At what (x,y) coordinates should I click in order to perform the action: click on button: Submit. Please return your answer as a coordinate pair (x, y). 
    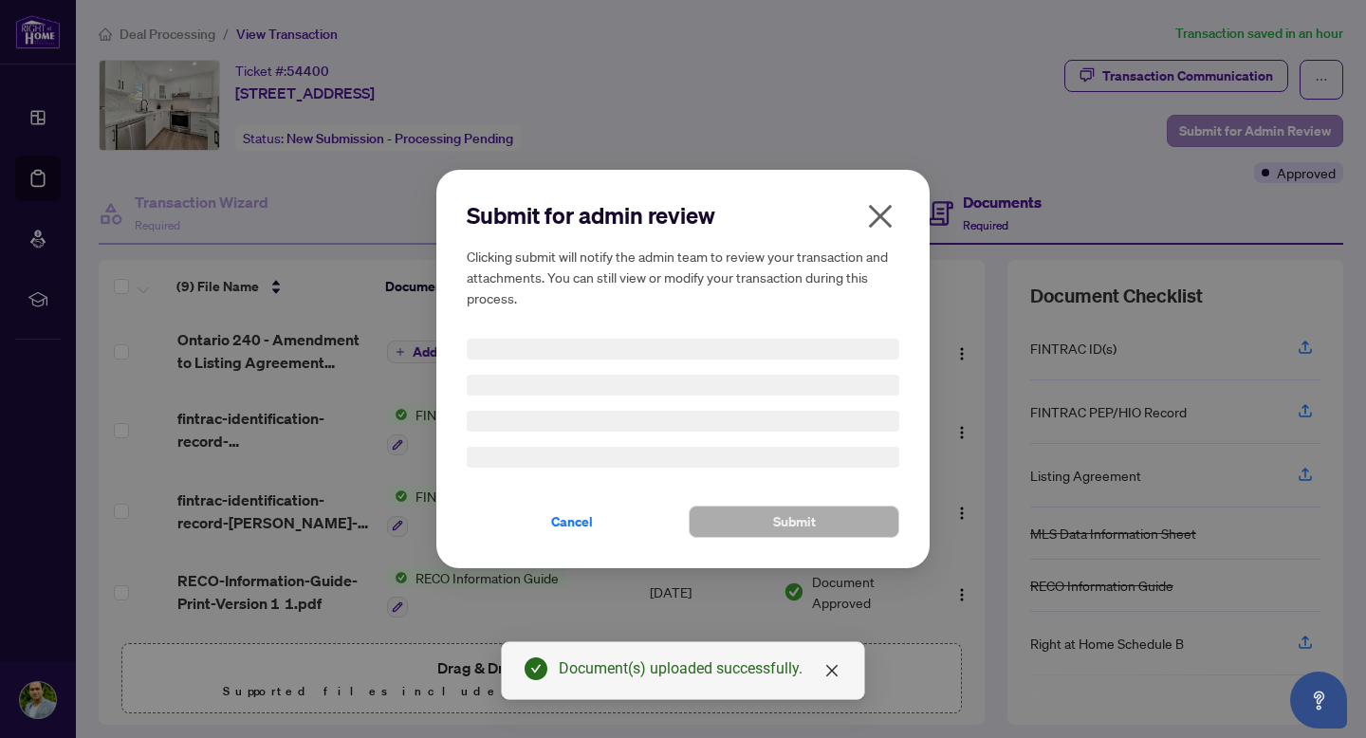
    Looking at the image, I should click on (794, 522).